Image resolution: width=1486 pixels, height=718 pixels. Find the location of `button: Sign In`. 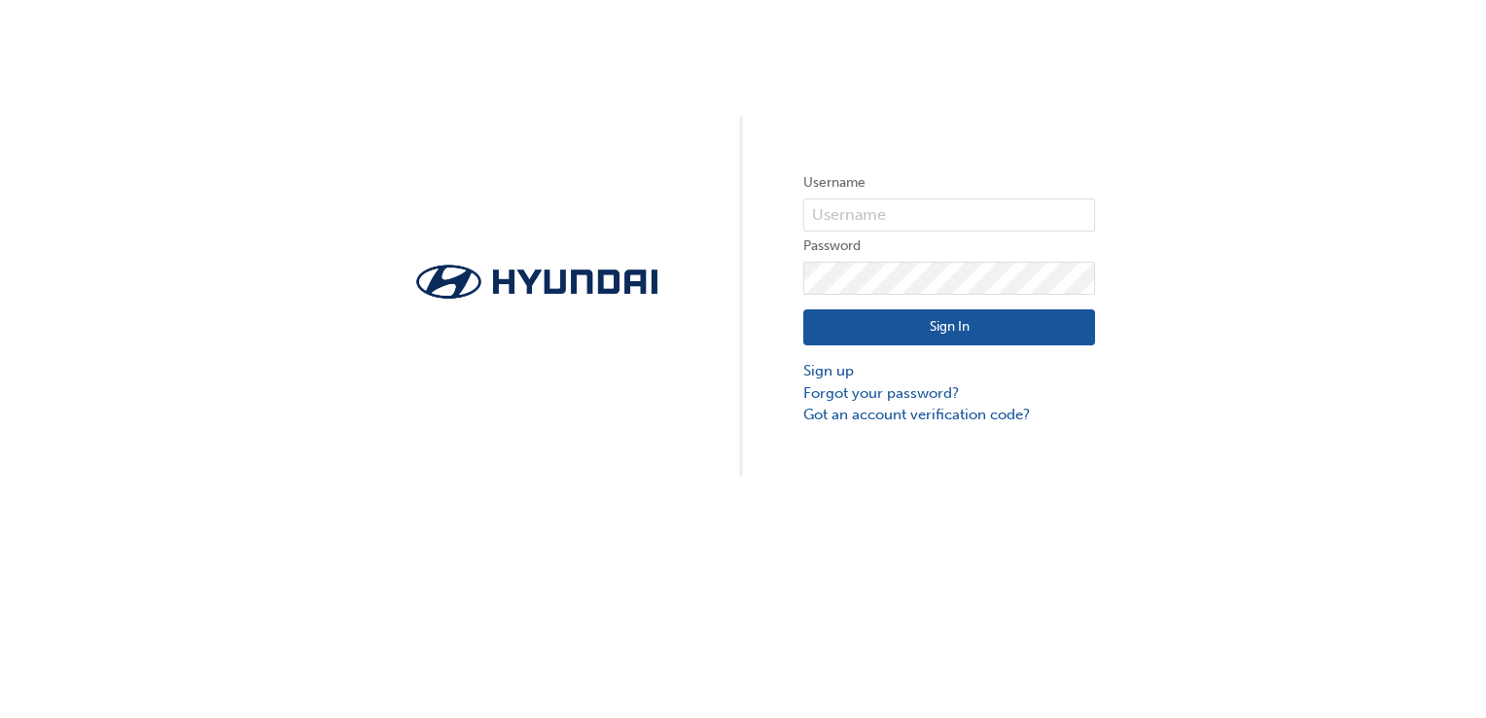

button: Sign In is located at coordinates (949, 328).